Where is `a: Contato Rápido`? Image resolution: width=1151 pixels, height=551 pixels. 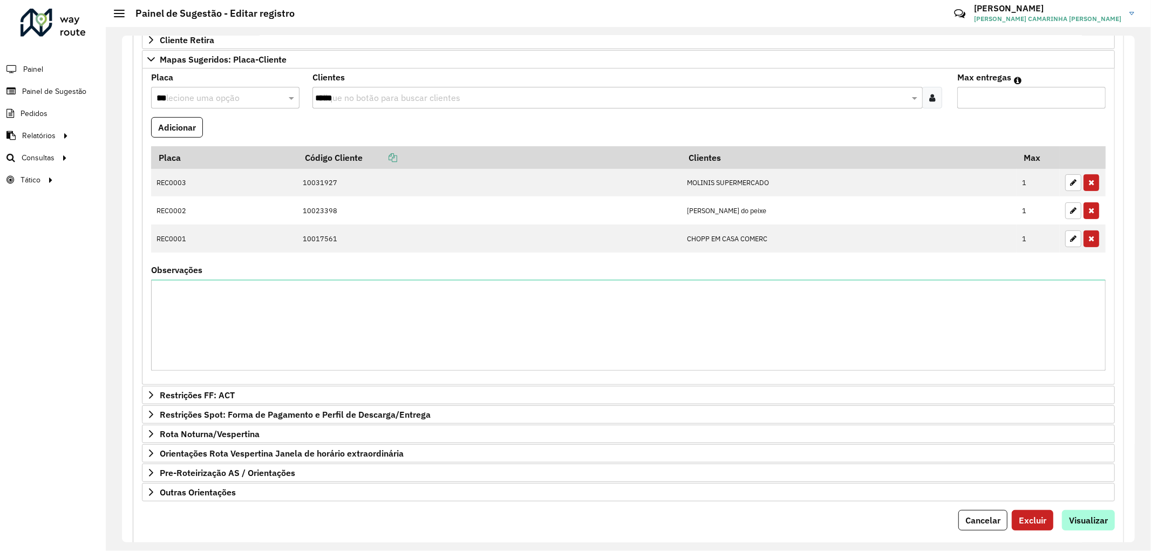 a: Contato Rápido is located at coordinates (959, 13).